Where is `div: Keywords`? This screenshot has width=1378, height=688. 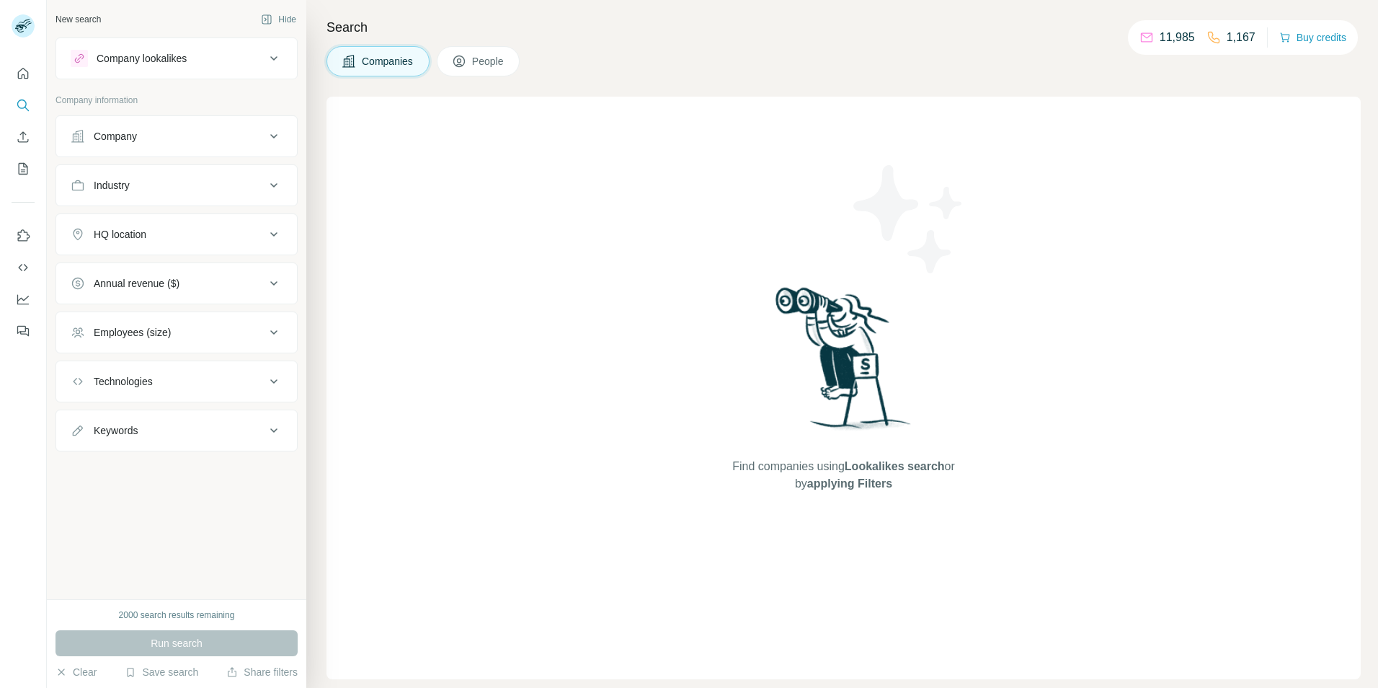 div: Keywords is located at coordinates (115, 430).